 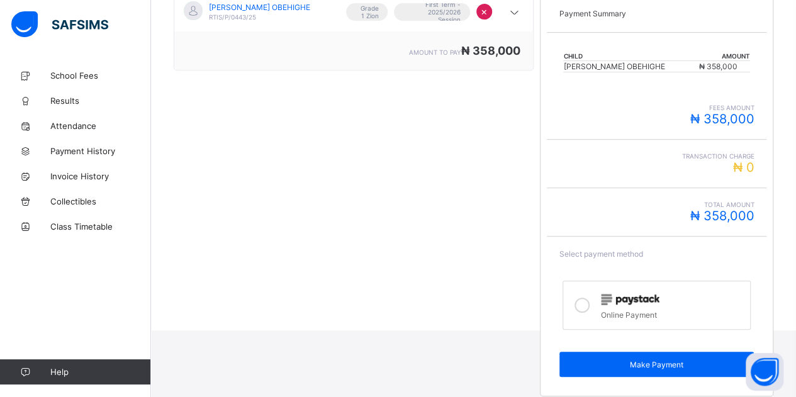 I want to click on div: Online Payment, so click(x=673, y=313).